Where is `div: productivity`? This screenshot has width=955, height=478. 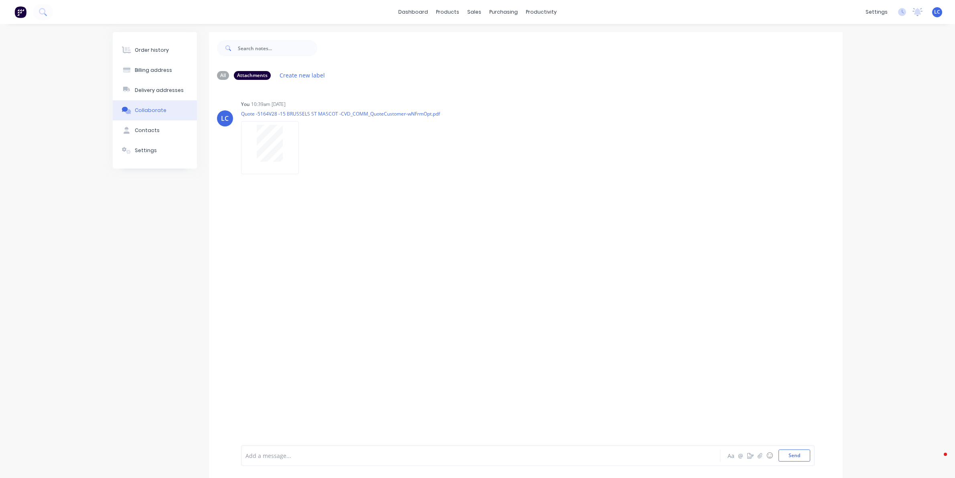 div: productivity is located at coordinates (541, 12).